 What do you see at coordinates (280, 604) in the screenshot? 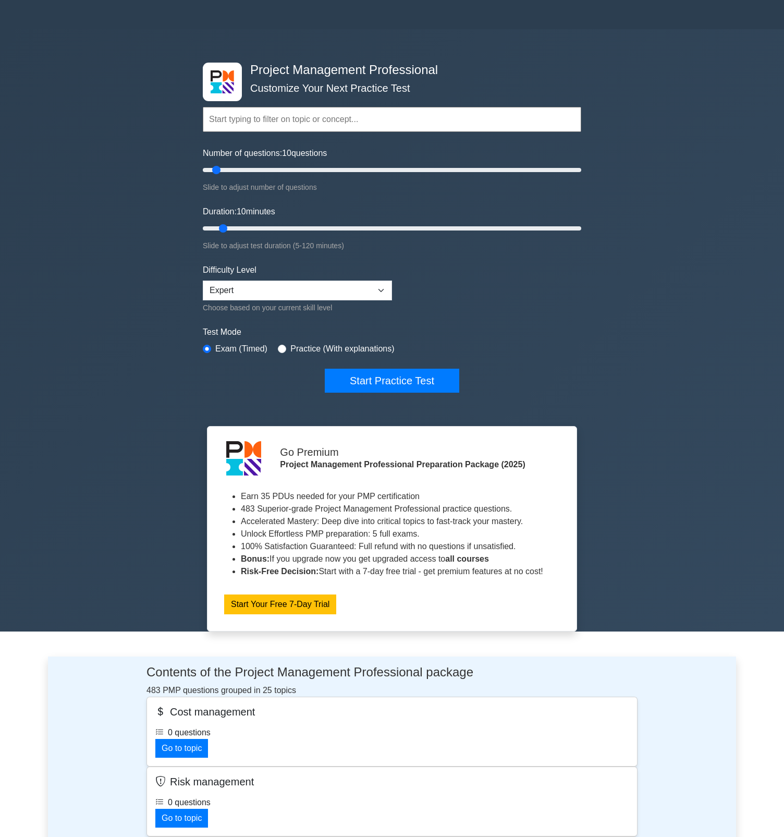
I see `a: Start Your Free 7-Day Trial` at bounding box center [280, 604].